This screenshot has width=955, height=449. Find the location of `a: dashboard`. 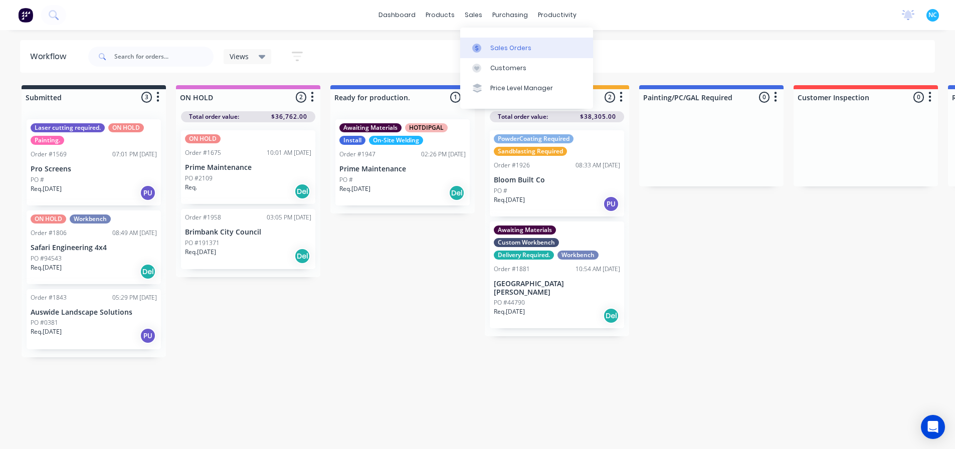

a: dashboard is located at coordinates (397, 15).